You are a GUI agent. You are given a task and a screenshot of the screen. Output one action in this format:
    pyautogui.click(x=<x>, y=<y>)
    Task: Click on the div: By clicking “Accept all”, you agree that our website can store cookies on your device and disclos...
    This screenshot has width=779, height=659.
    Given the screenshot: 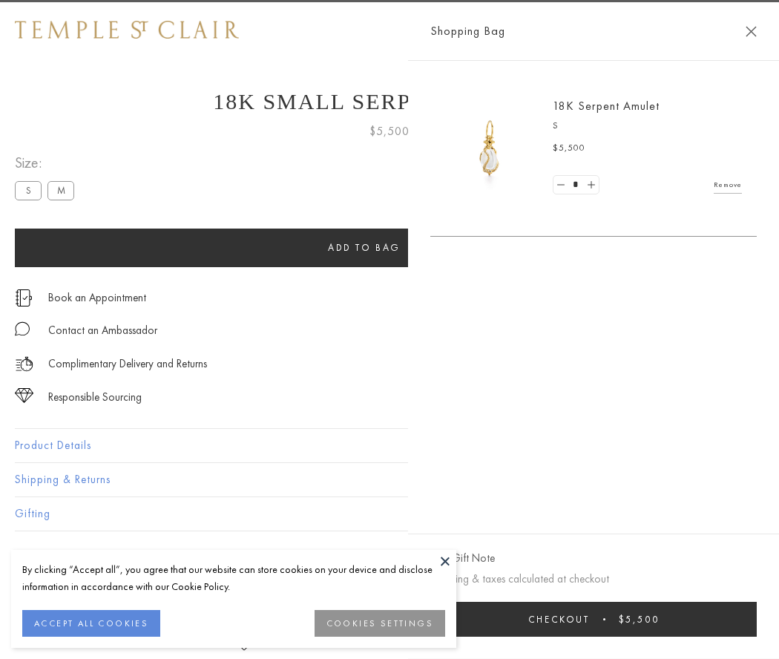 What is the action you would take?
    pyautogui.click(x=234, y=578)
    